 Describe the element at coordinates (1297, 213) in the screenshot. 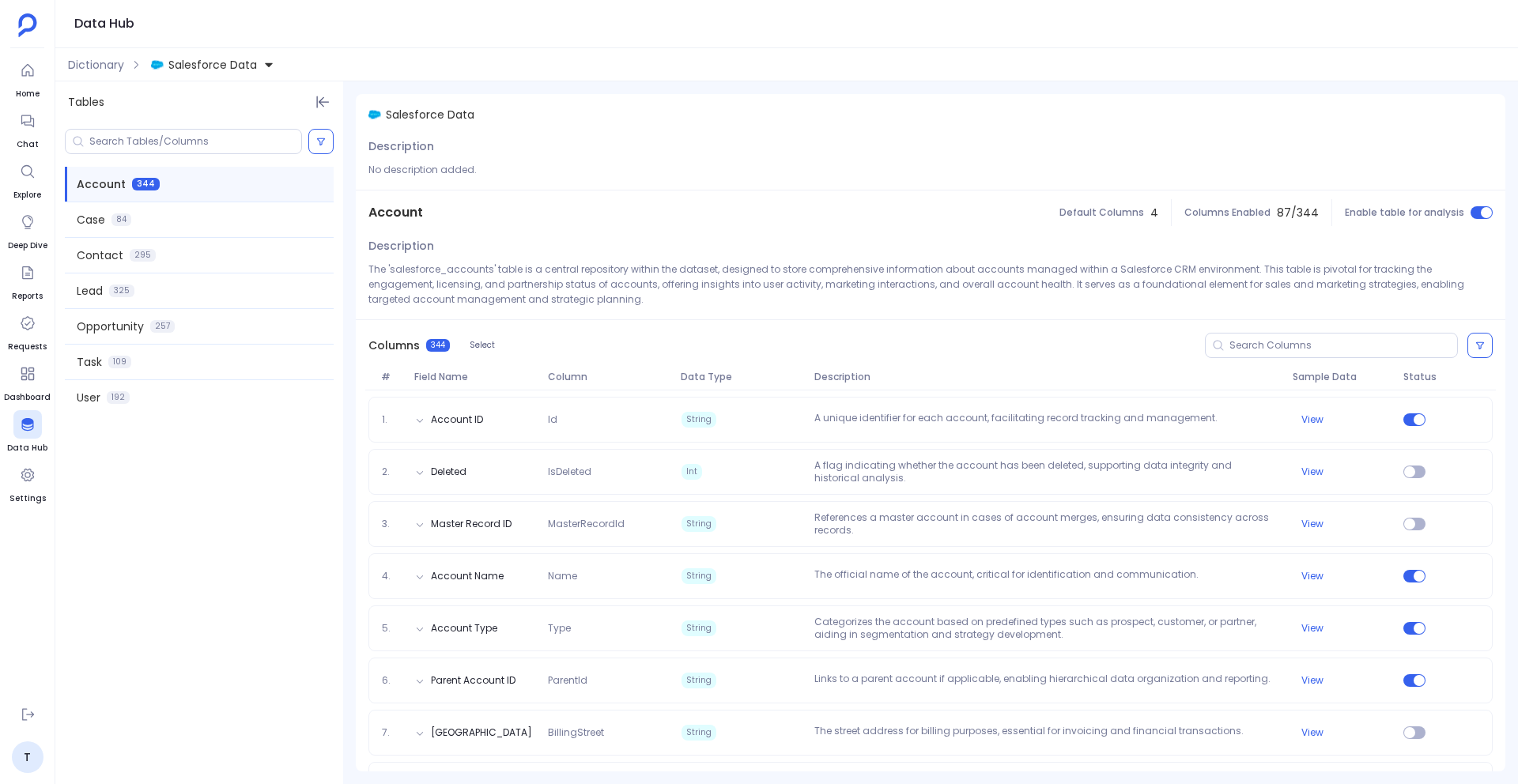

I see `span: 87 / 344` at that location.